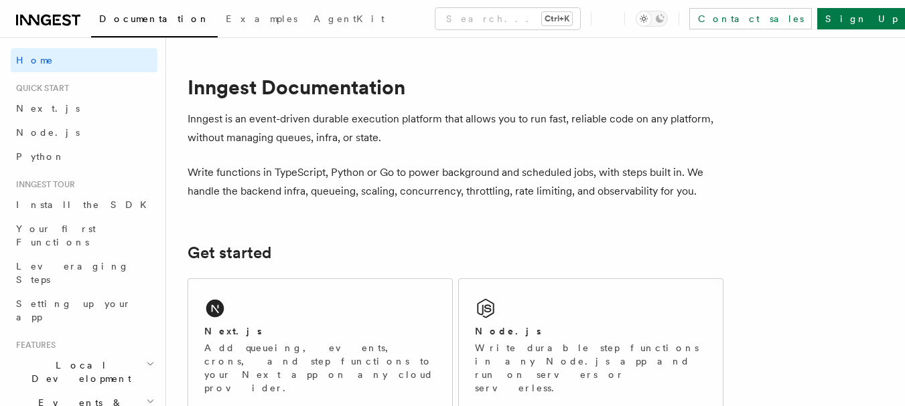  Describe the element at coordinates (261, 19) in the screenshot. I see `span: Examples` at that location.